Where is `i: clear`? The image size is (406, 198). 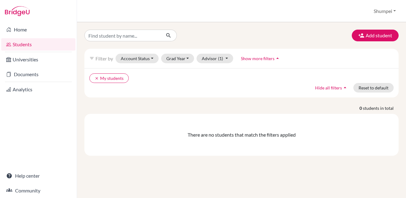 i: clear is located at coordinates (97, 78).